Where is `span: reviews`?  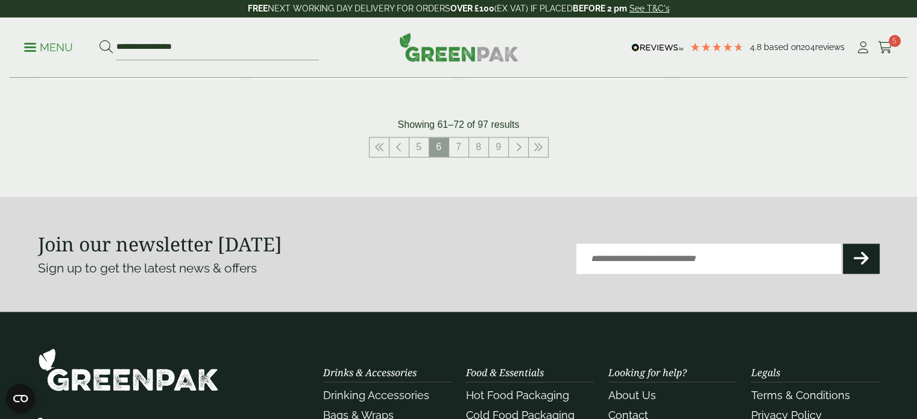 span: reviews is located at coordinates (830, 47).